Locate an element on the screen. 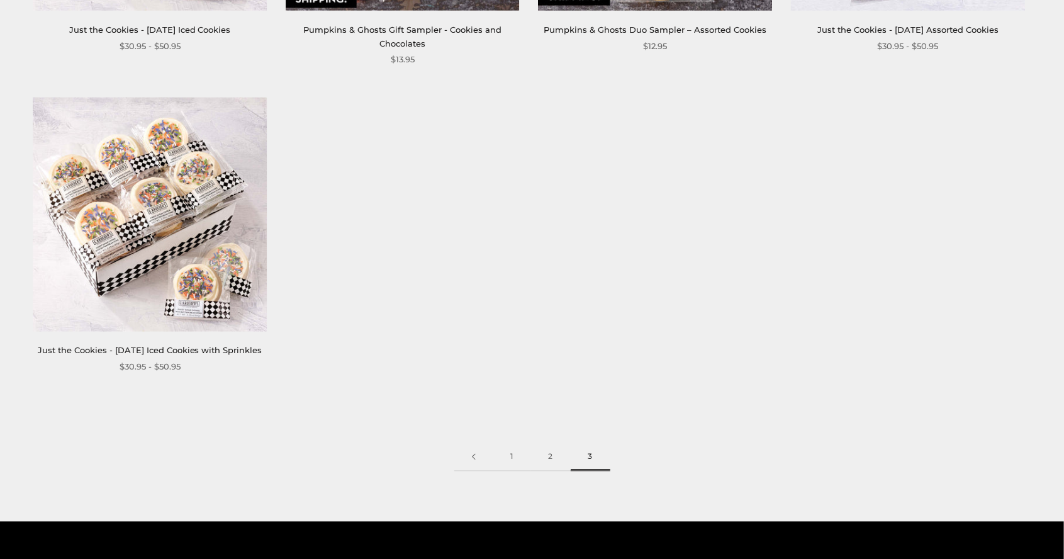 Image resolution: width=1064 pixels, height=559 pixels. span: $12.95 is located at coordinates (655, 46).